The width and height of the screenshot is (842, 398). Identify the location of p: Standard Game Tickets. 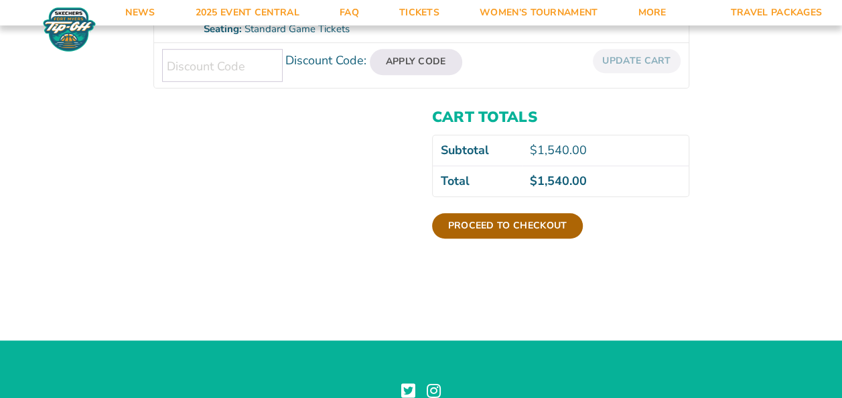
(397, 29).